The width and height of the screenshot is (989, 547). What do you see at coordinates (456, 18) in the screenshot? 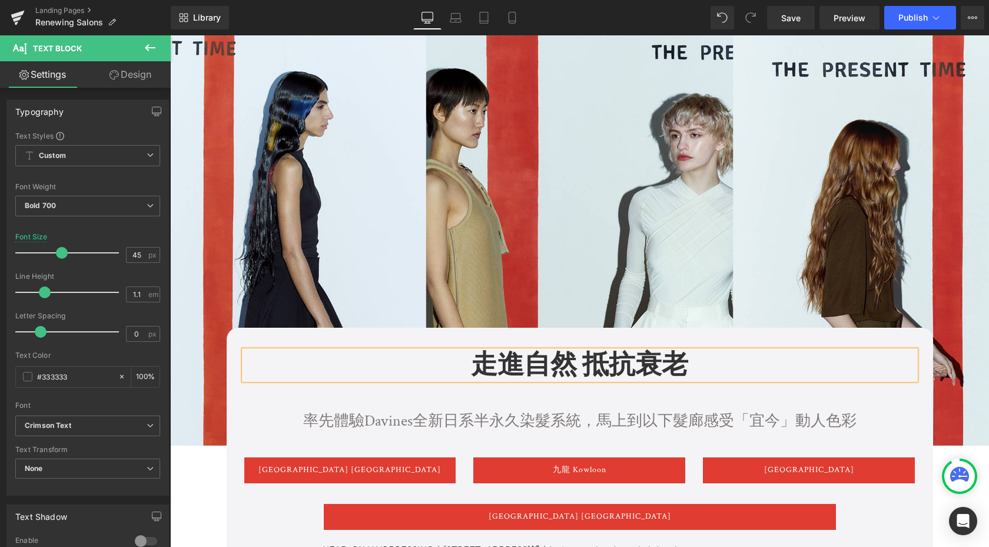
I see `a: Laptop` at bounding box center [456, 18].